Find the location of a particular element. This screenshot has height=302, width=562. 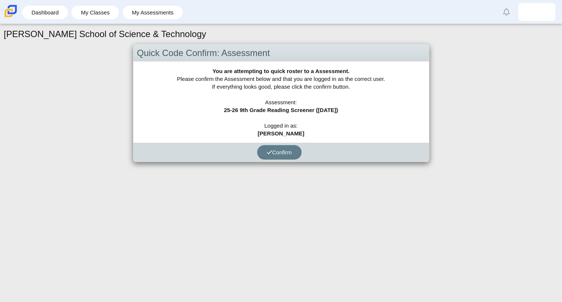

b: You are attempting to quick roster to a Assessment. is located at coordinates (281, 71).